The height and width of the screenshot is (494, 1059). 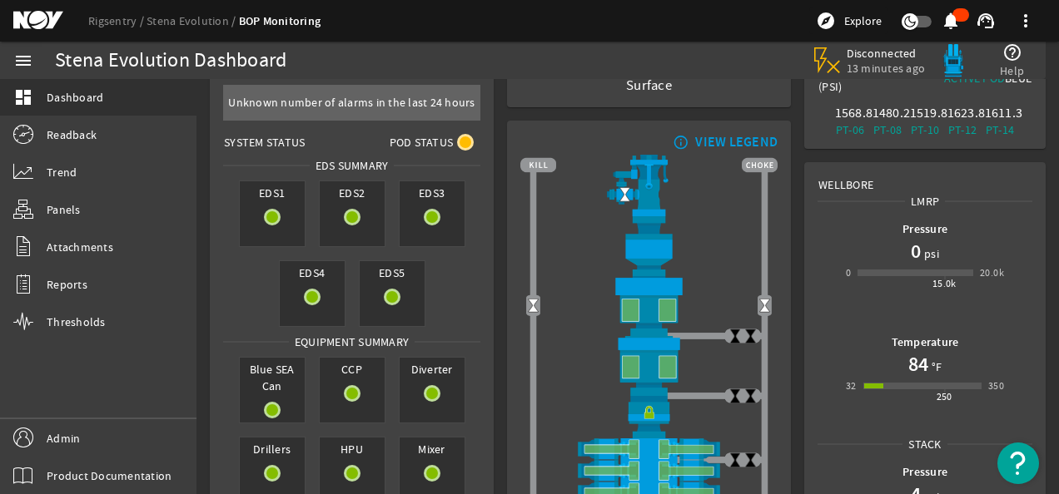 I want to click on span: EDS3, so click(x=432, y=193).